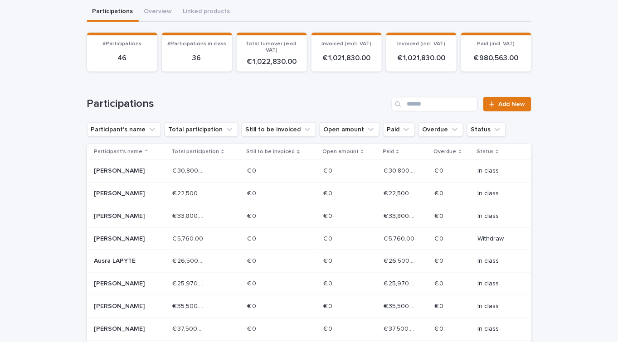 The height and width of the screenshot is (342, 618). Describe the element at coordinates (497, 239) in the screenshot. I see `p: Withdraw` at that location.